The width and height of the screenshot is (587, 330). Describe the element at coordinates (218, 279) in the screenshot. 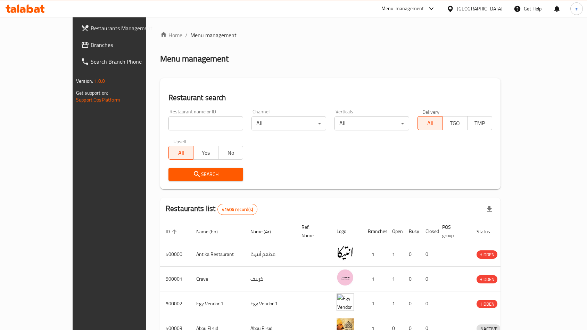

I see `td: Crave` at that location.